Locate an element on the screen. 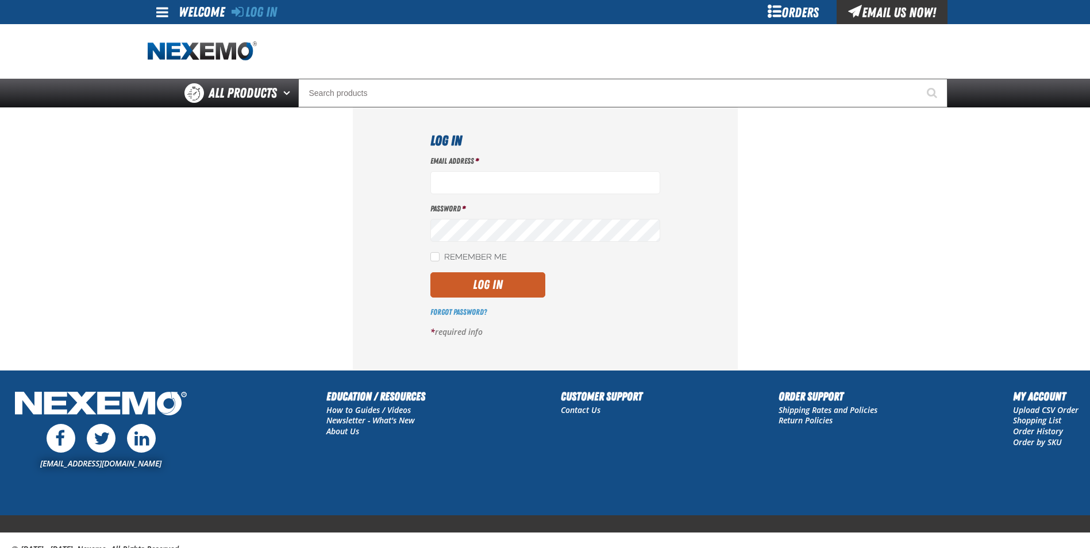  a: Return Policies is located at coordinates (805, 420).